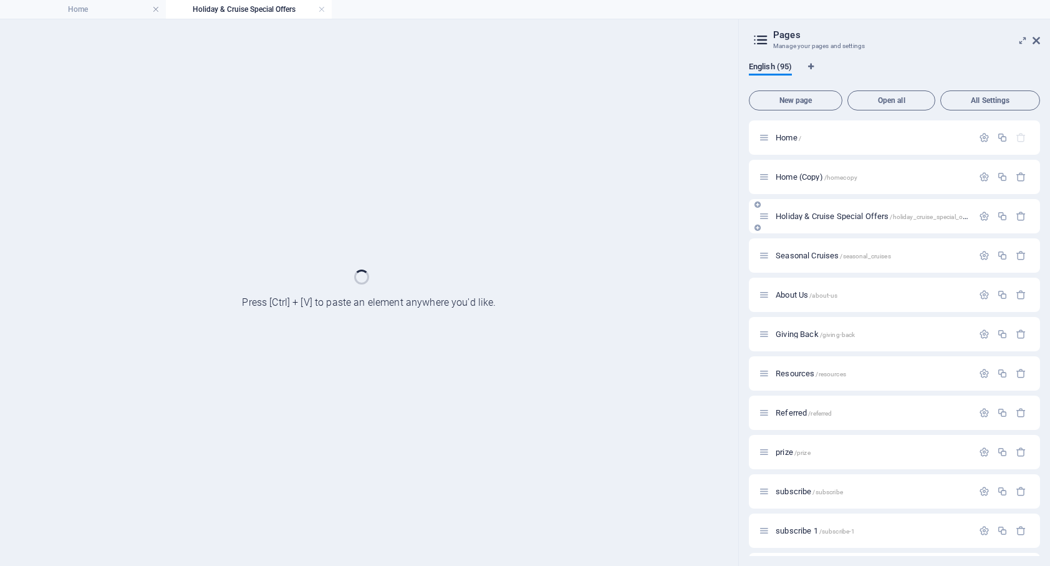 This screenshot has height=566, width=1050. Describe the element at coordinates (872, 412) in the screenshot. I see `div: Referred/referred` at that location.